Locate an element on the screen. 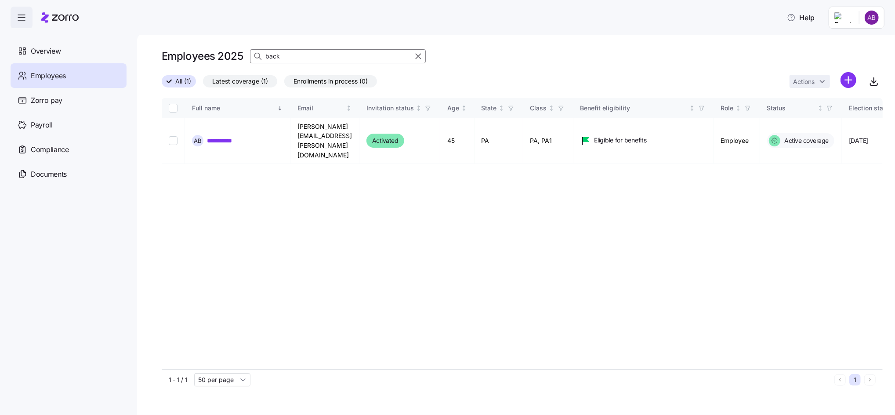 The width and height of the screenshot is (895, 415). div: Invitation status is located at coordinates (390, 108).